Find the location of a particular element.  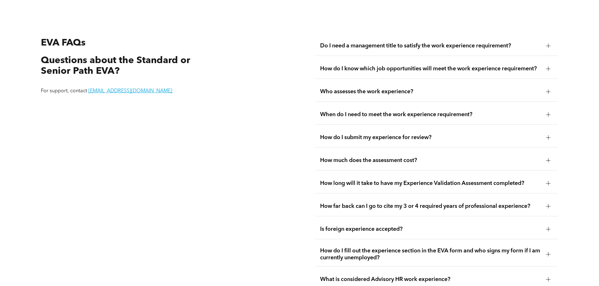

span: For support, contact is located at coordinates (64, 91).